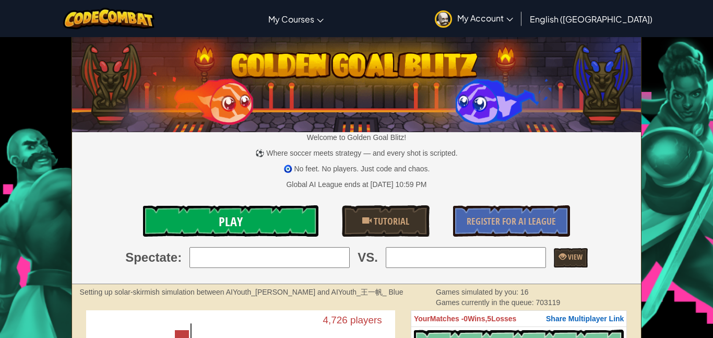 This screenshot has width=713, height=338. What do you see at coordinates (422, 318) in the screenshot?
I see `span: Your` at bounding box center [422, 318].